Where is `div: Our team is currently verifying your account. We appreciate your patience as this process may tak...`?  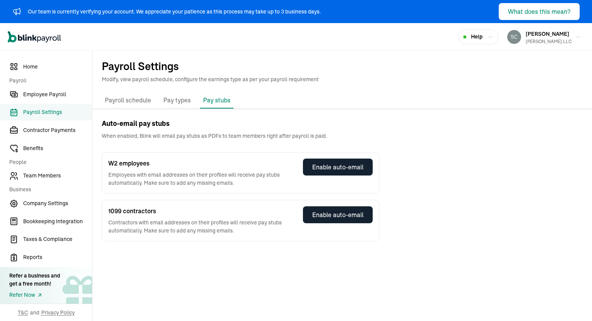
div: Our team is currently verifying your account. We appreciate your patience as this process may tak... is located at coordinates (174, 12).